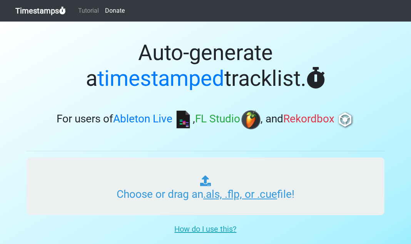 The image size is (411, 244). Describe the element at coordinates (161, 79) in the screenshot. I see `span: timestamped` at that location.